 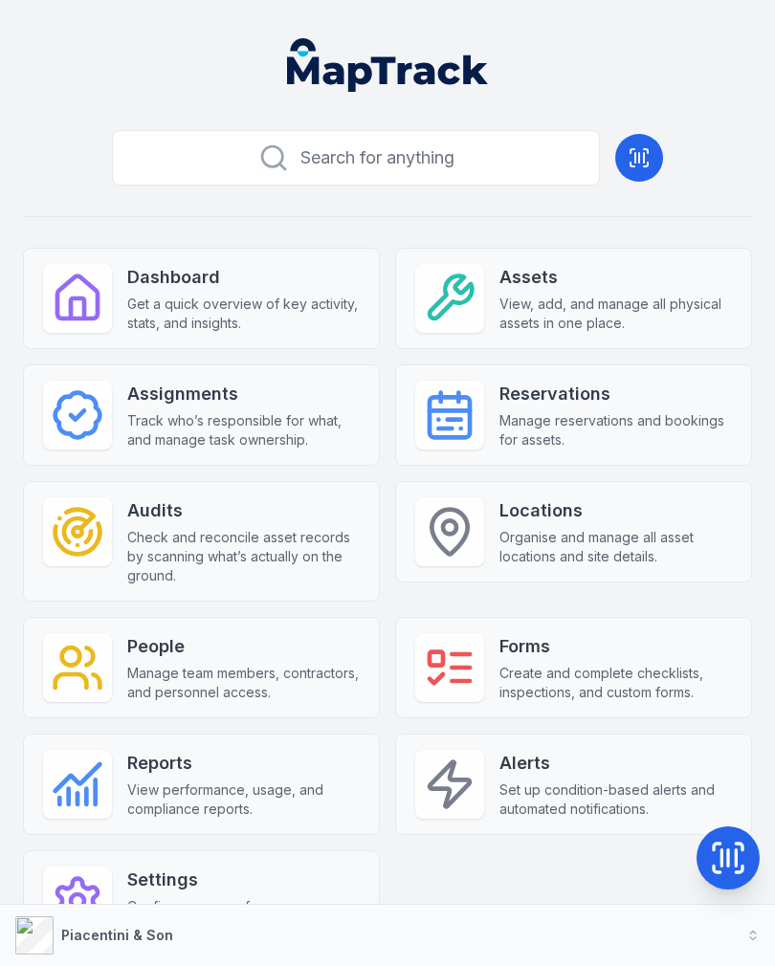 I want to click on a: DashboardGet a quick overview of key activity, stats, and insights., so click(x=201, y=298).